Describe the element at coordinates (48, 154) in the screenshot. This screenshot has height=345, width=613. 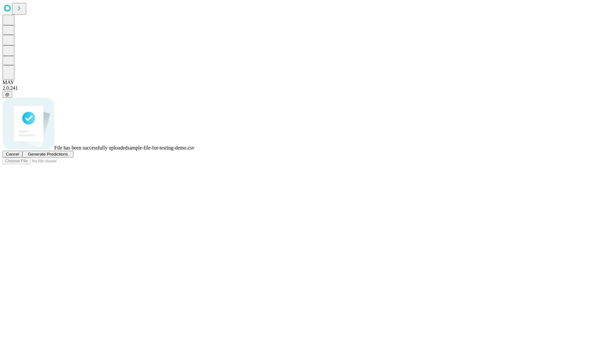
I see `button: Generate Predictions` at that location.